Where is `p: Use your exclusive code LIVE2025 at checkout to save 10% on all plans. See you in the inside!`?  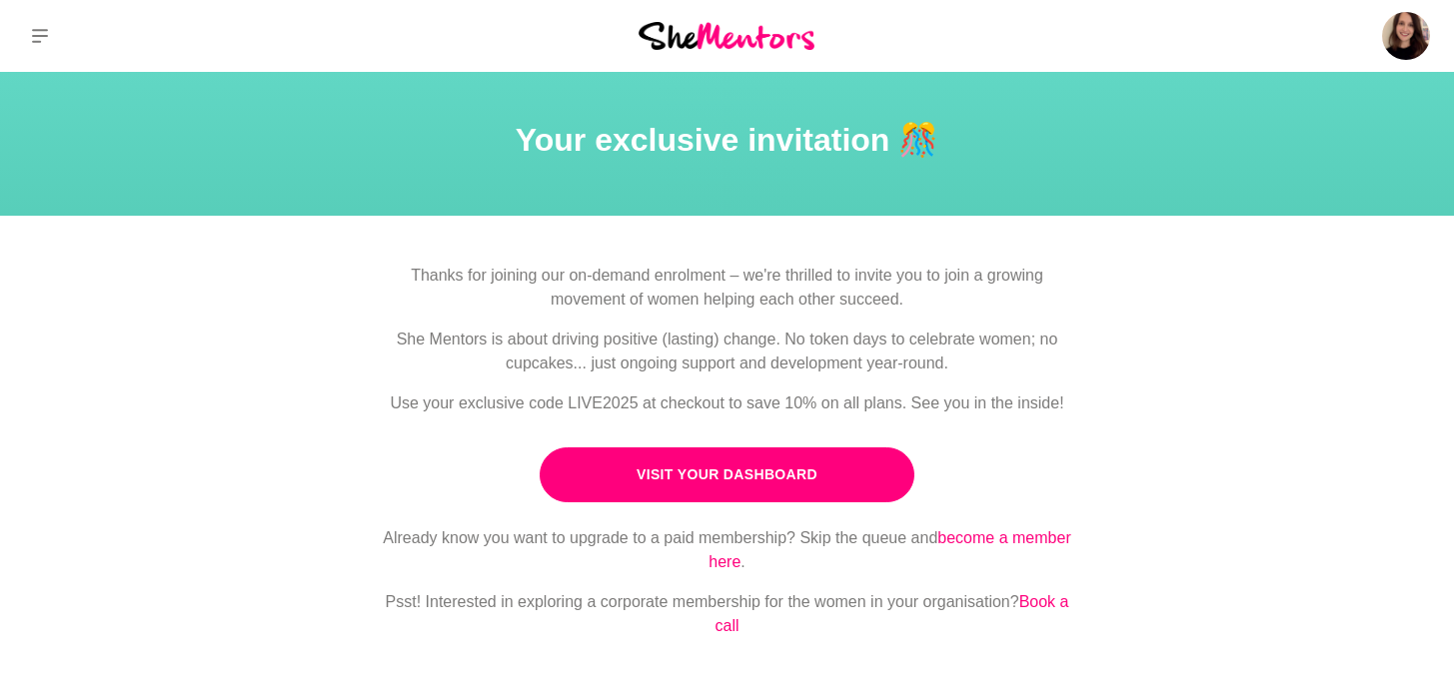 p: Use your exclusive code LIVE2025 at checkout to save 10% on all plans. See you in the inside! is located at coordinates (727, 404).